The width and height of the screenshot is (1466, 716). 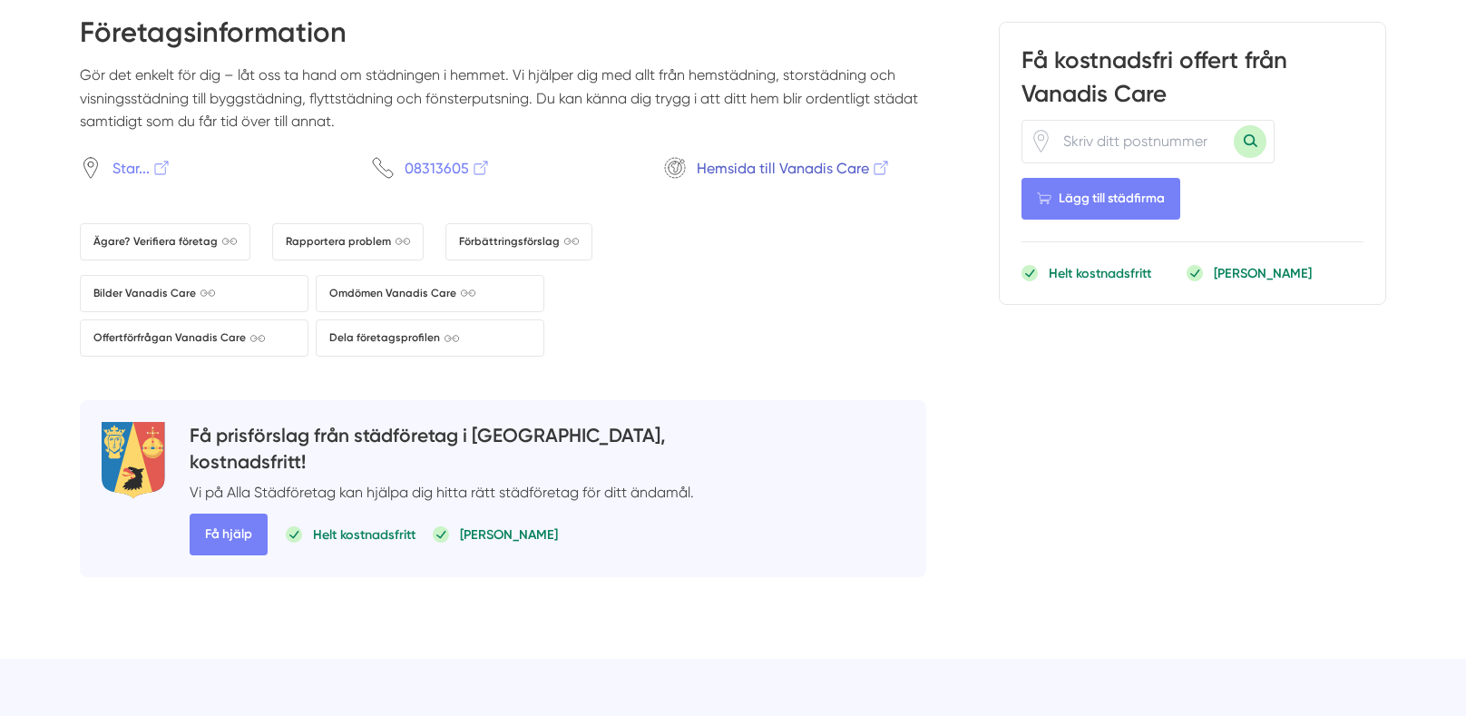 What do you see at coordinates (194, 293) in the screenshot?
I see `a: Bilder Vanadis Care` at bounding box center [194, 293].